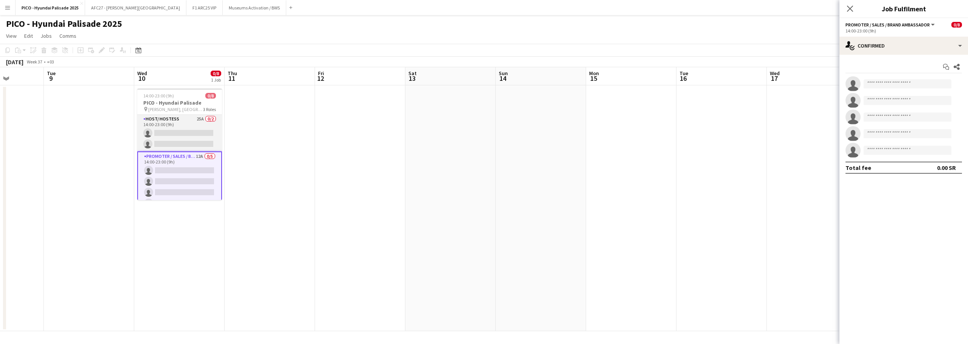  What do you see at coordinates (28, 36) in the screenshot?
I see `a: Edit` at bounding box center [28, 36].